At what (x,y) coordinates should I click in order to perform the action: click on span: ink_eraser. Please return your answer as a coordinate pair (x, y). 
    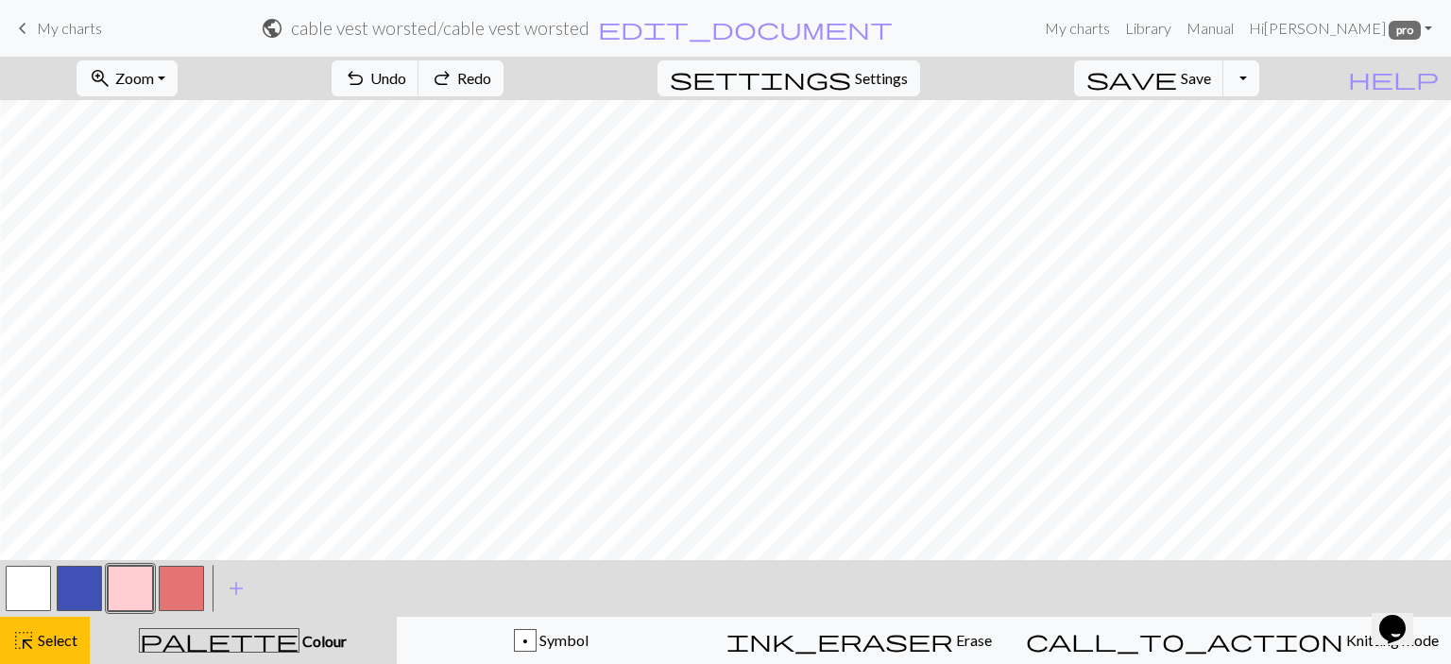
    Looking at the image, I should click on (840, 640).